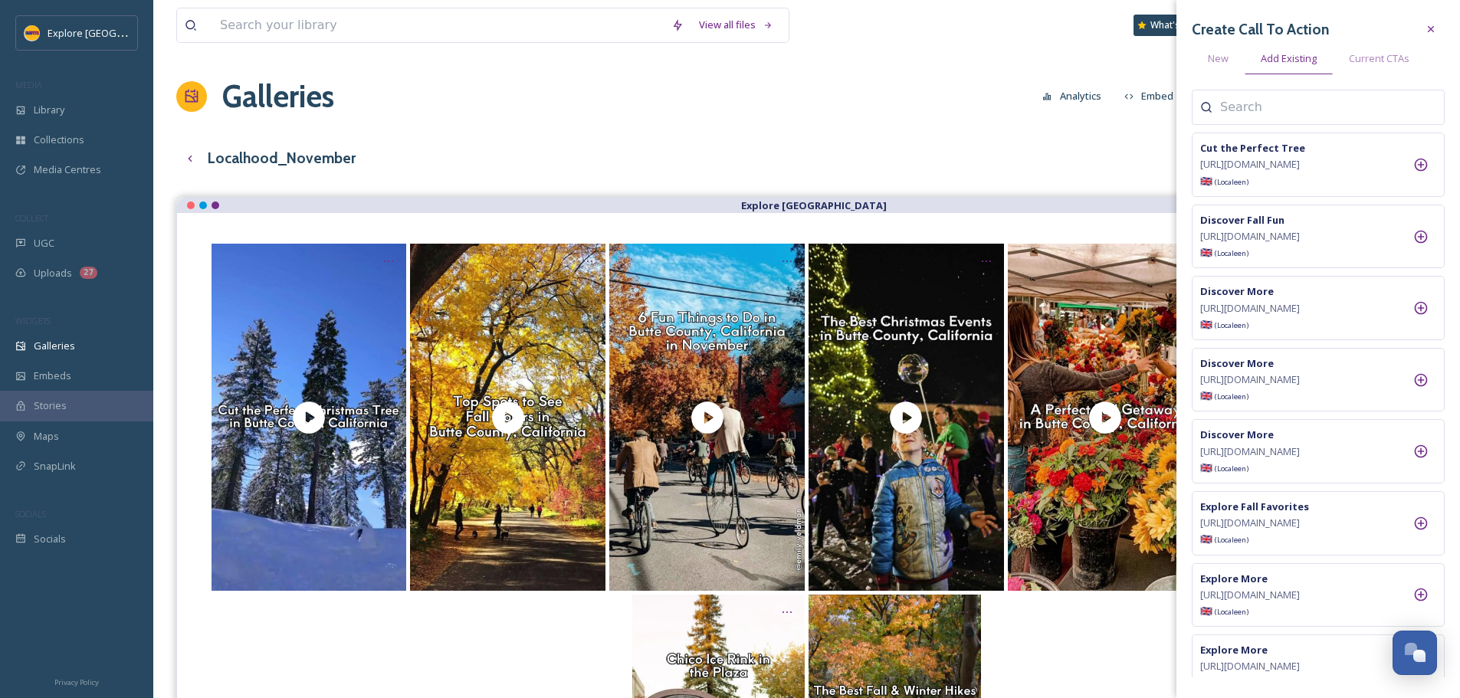 The height and width of the screenshot is (698, 1460). What do you see at coordinates (50, 405) in the screenshot?
I see `span: Stories` at bounding box center [50, 405].